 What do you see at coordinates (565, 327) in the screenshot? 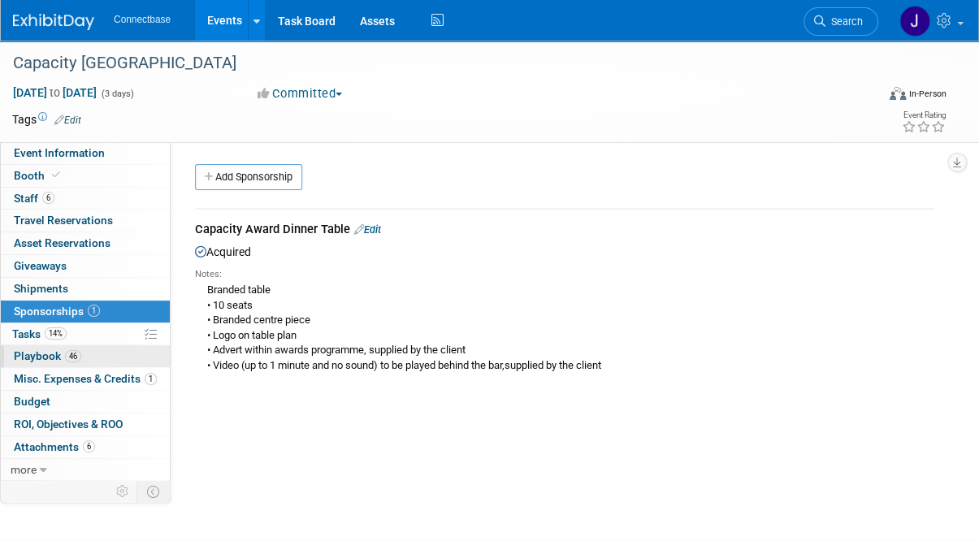
I see `div: Branded table • 10 seats • Branded centre piece • Logo on table plan • Advert within awards progr...` at bounding box center [565, 327].